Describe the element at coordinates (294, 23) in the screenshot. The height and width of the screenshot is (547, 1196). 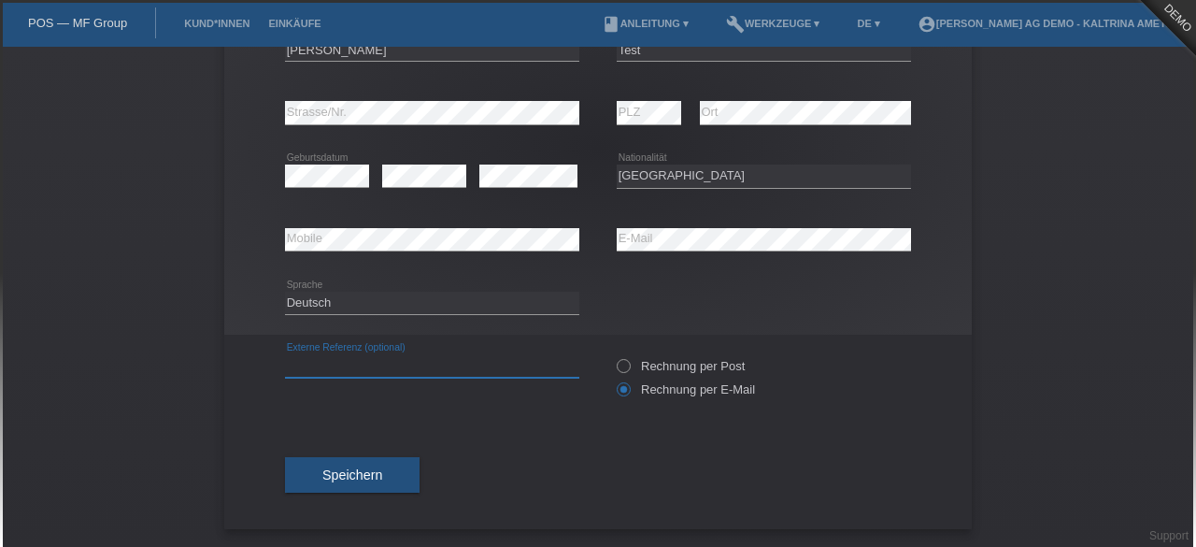
I see `a: Einkäufe` at that location.